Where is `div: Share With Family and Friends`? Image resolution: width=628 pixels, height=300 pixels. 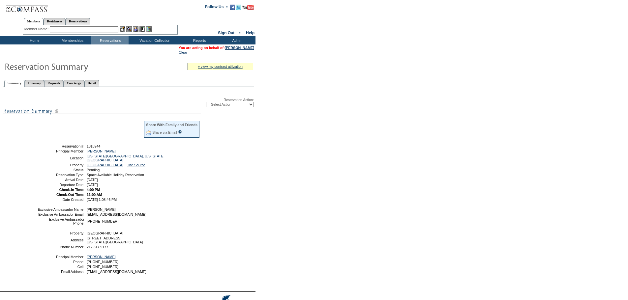
div: Share With Family and Friends is located at coordinates (172, 125).